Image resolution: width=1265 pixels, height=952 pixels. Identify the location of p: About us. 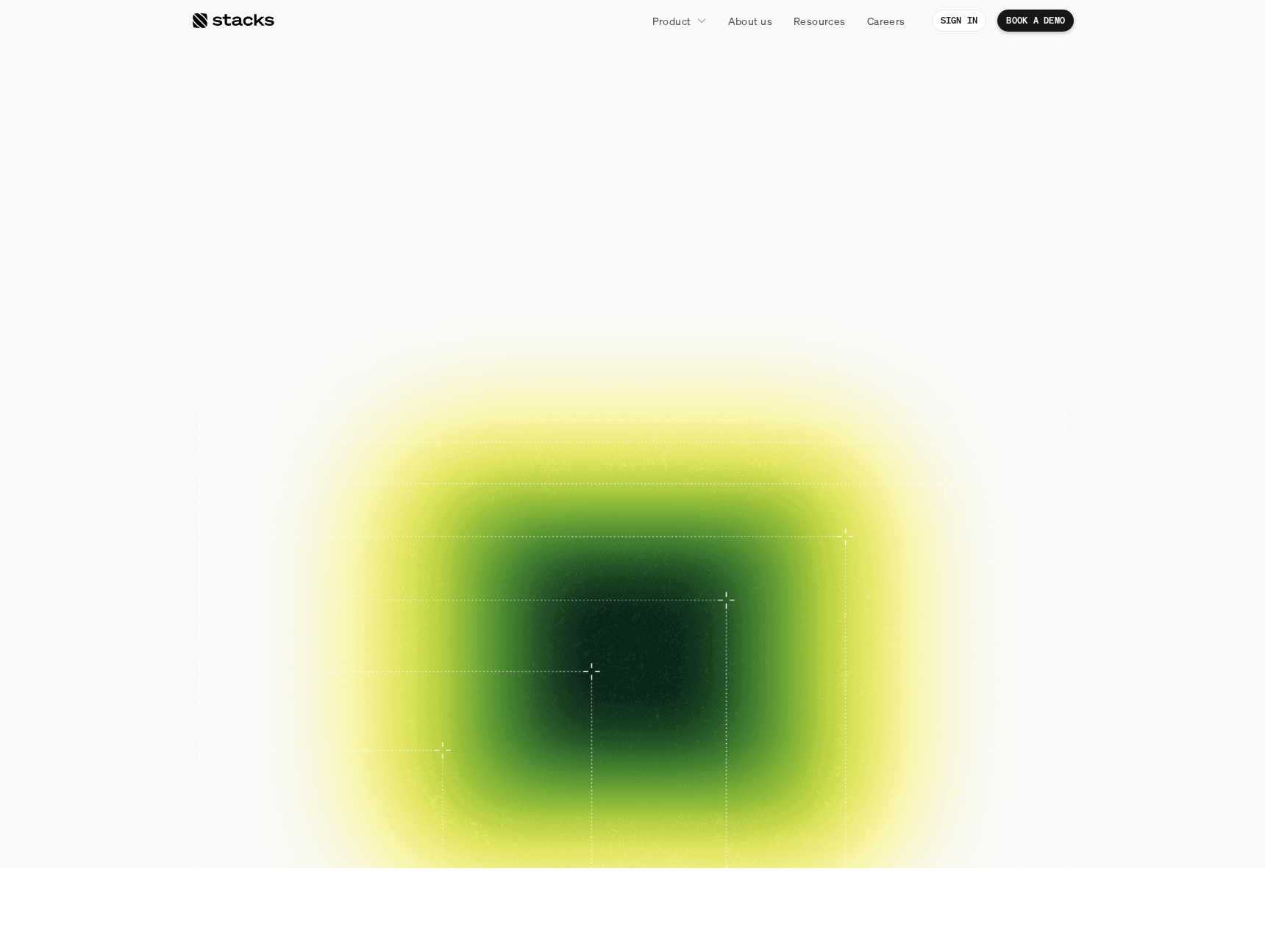
(751, 21).